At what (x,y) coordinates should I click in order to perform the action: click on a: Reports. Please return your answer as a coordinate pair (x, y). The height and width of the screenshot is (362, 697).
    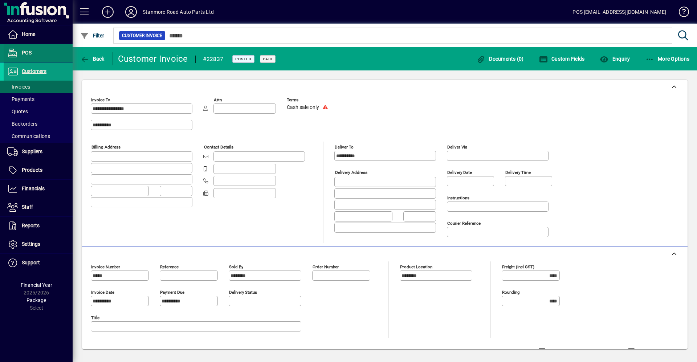
    Looking at the image, I should click on (38, 226).